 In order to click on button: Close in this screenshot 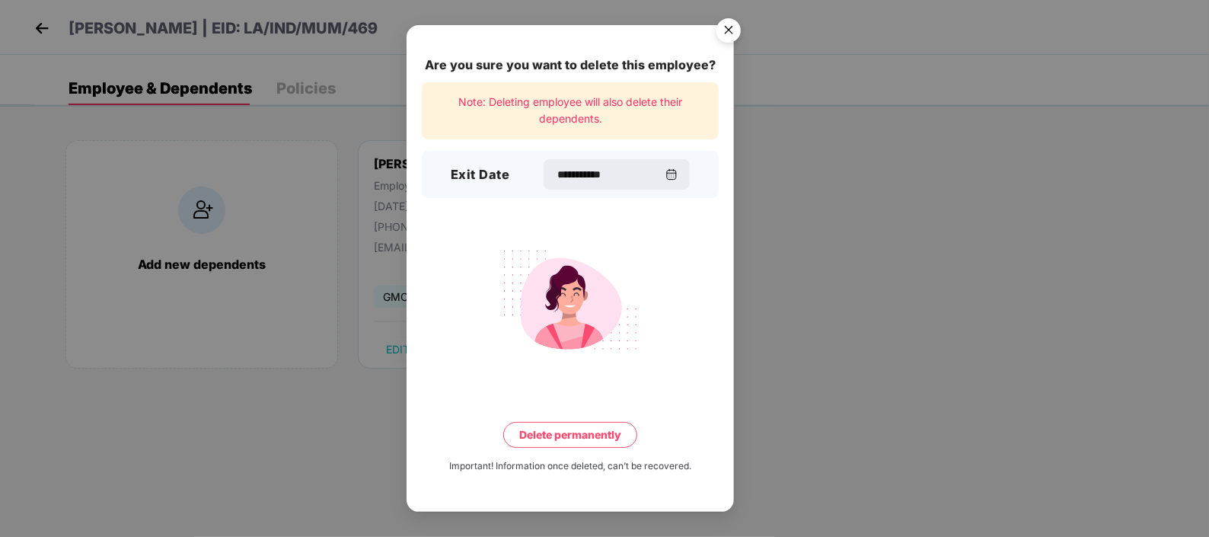, I will do `click(728, 31)`.